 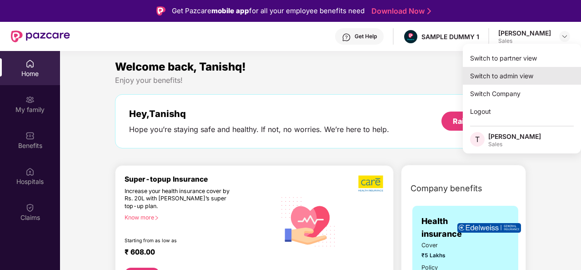 What do you see at coordinates (161, 11) in the screenshot?
I see `img: Logo` at bounding box center [161, 11].